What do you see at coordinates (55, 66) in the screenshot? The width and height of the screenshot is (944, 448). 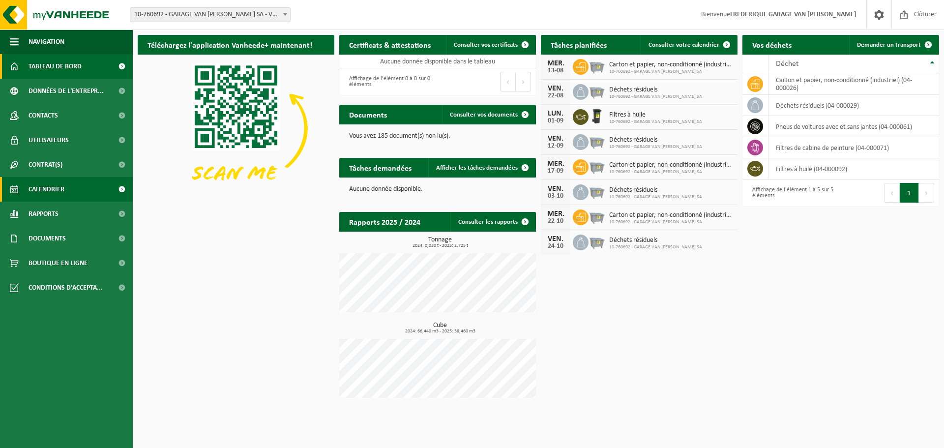 I see `span: Tableau de bord` at bounding box center [55, 66].